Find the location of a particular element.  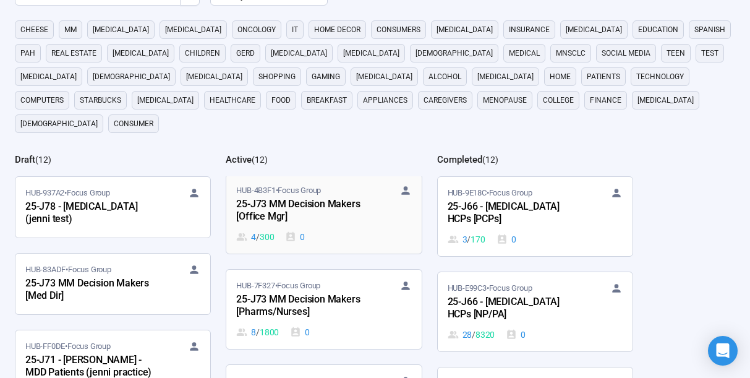

span: HUB-9E18C • Focus Group is located at coordinates (490, 193).